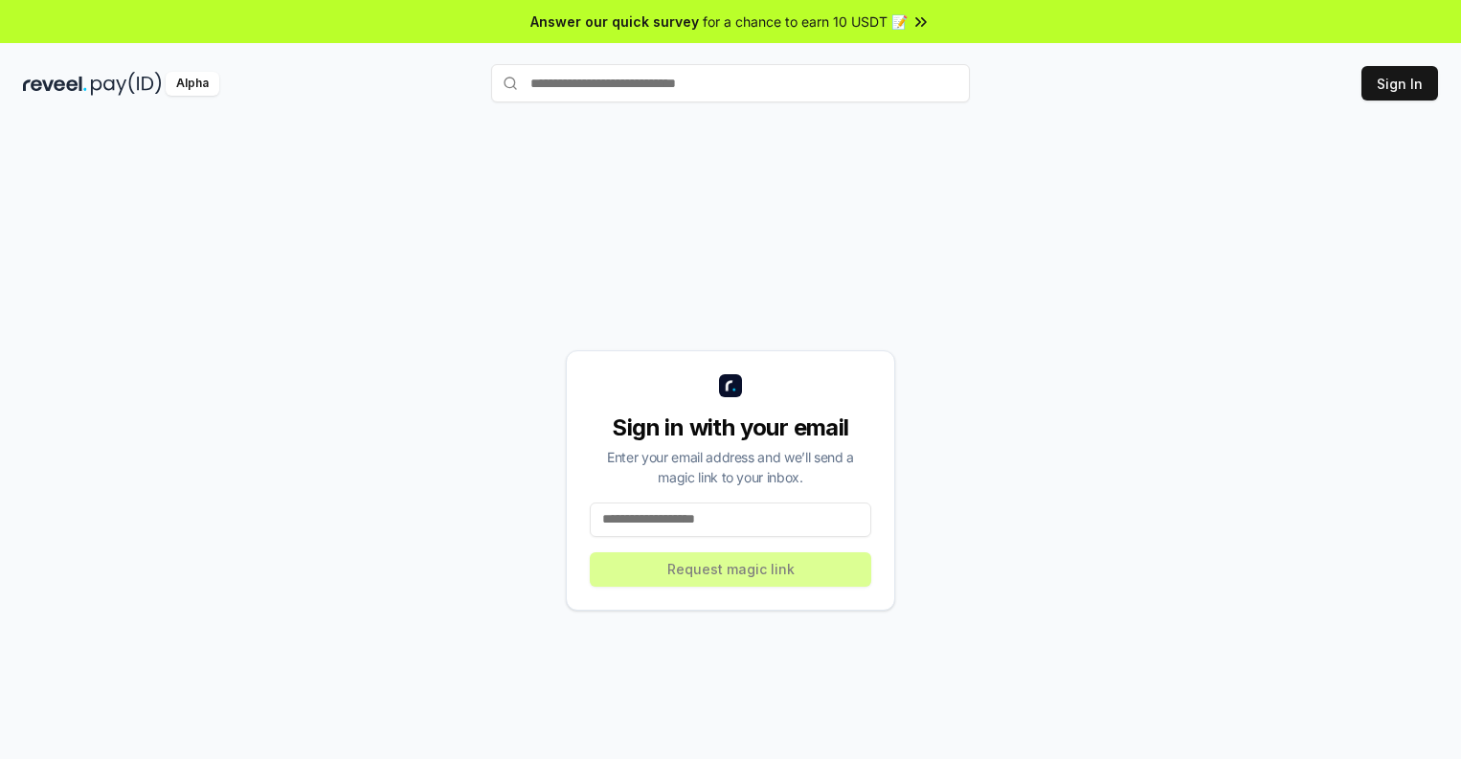 This screenshot has width=1461, height=759. I want to click on div: Alpha, so click(192, 83).